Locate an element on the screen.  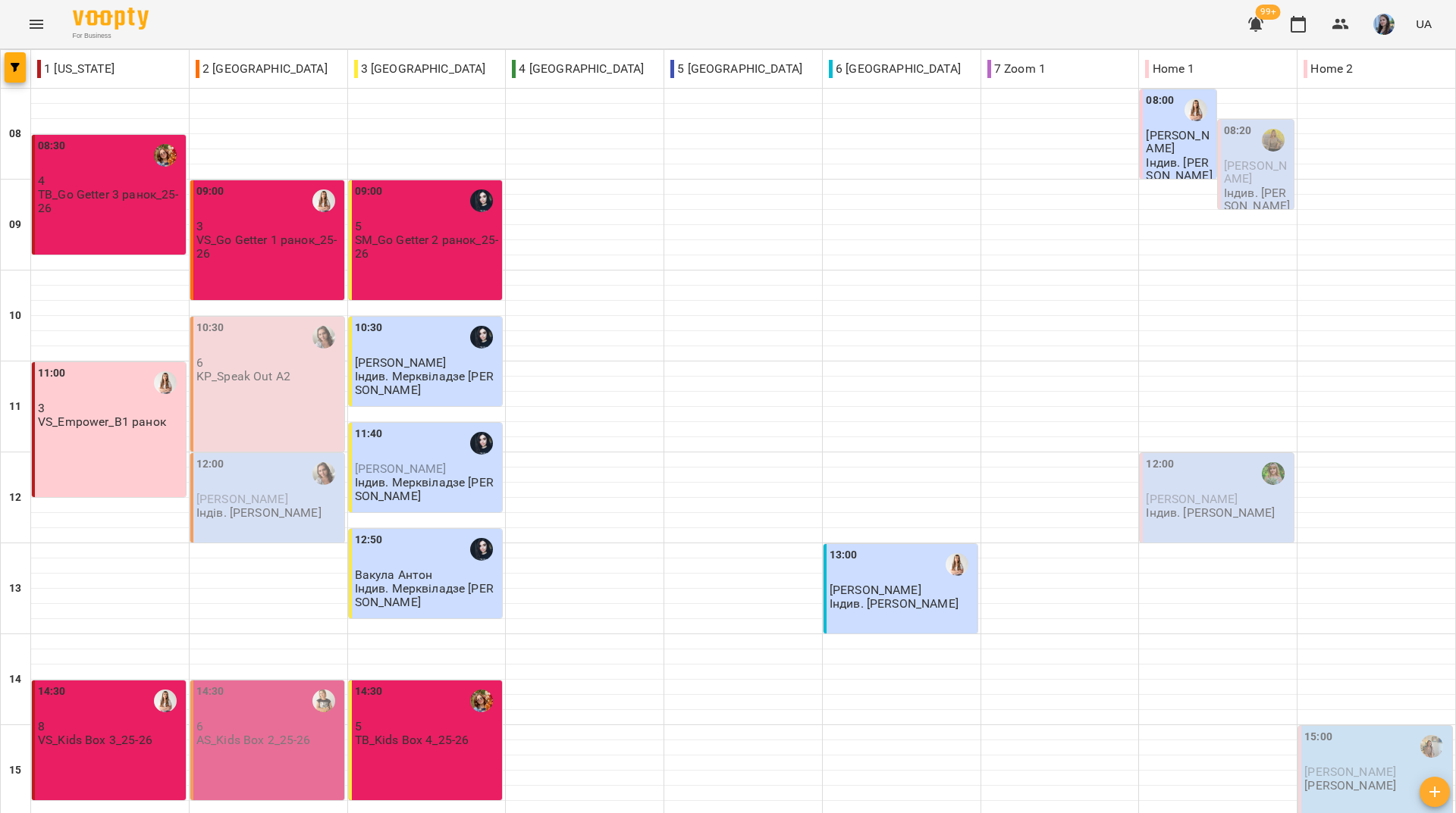
label: 13:00 is located at coordinates (843, 556).